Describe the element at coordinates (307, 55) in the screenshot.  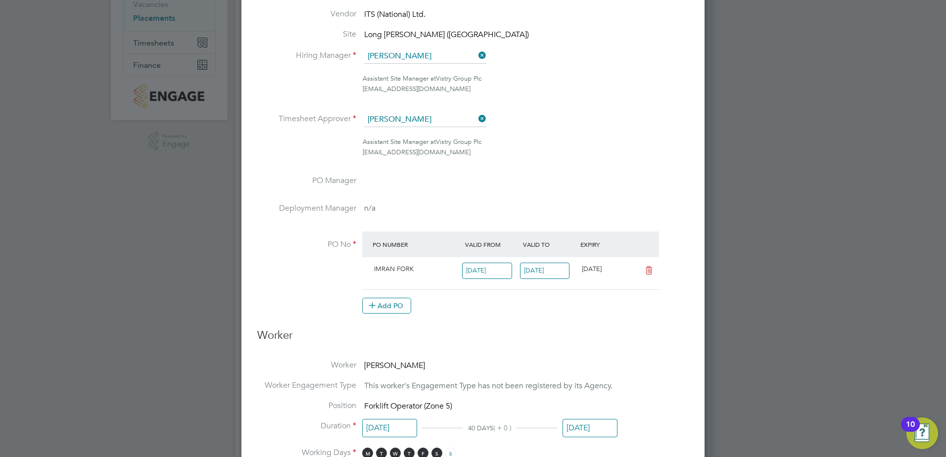
I see `label: Hiring Manager` at that location.